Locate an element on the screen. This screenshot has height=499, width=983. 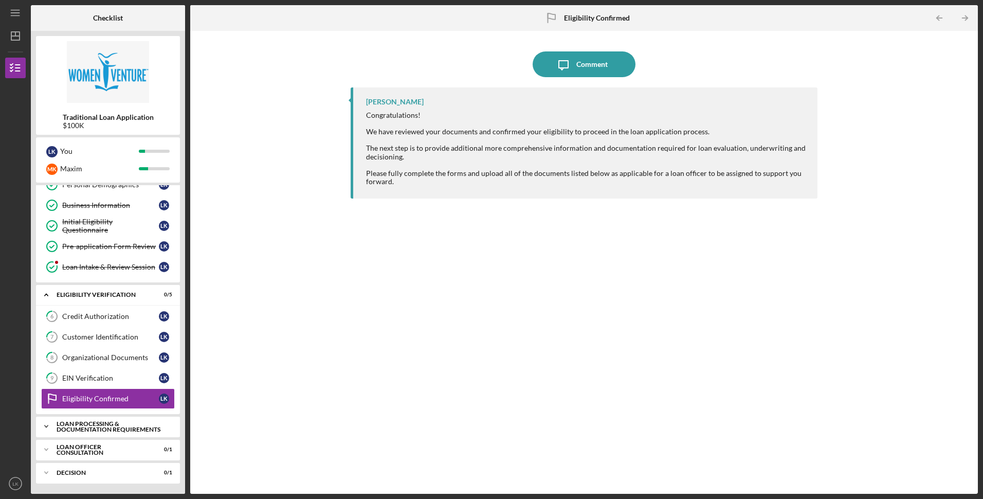
div: Pre-application Form Review is located at coordinates (111, 246).